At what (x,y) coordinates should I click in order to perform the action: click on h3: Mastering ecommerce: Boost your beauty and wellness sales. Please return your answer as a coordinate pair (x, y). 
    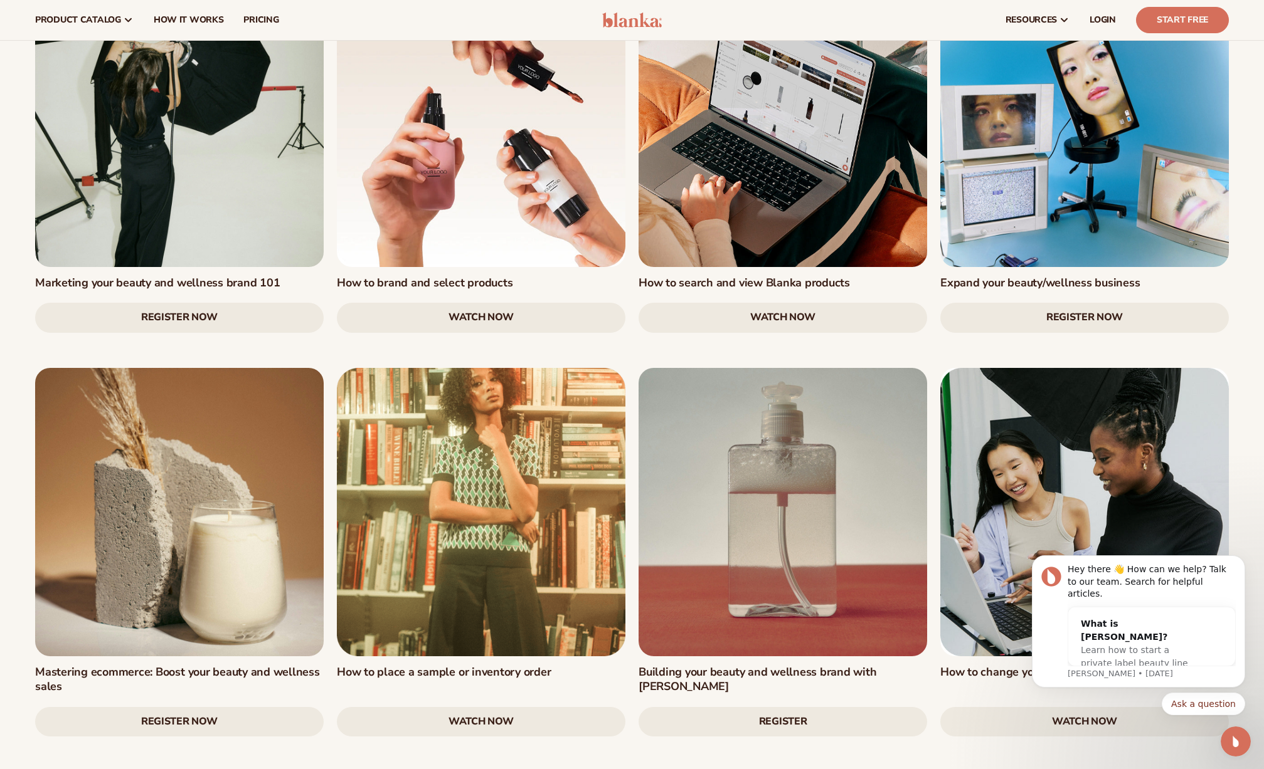
    Looking at the image, I should click on (179, 680).